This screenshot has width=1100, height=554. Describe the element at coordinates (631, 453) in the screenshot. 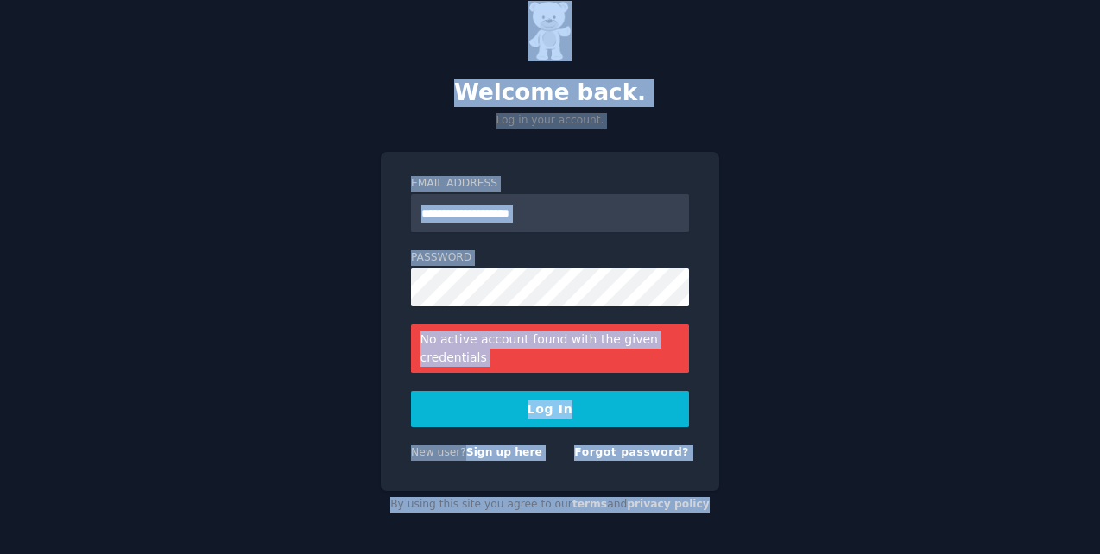

I see `a: Forgot password?` at that location.